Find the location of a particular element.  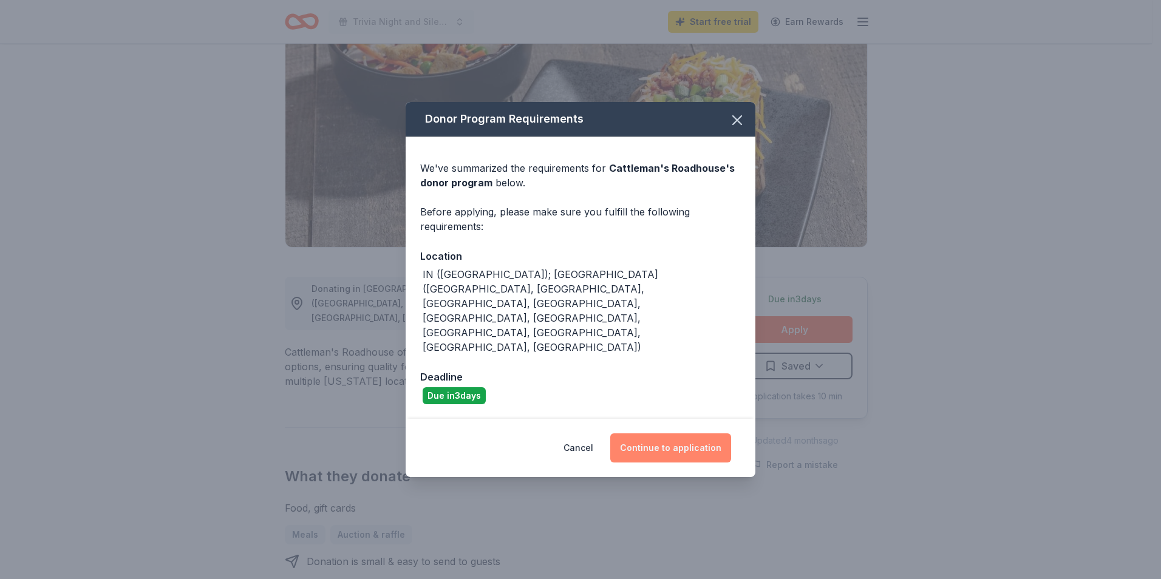

div: Location is located at coordinates (580, 256).